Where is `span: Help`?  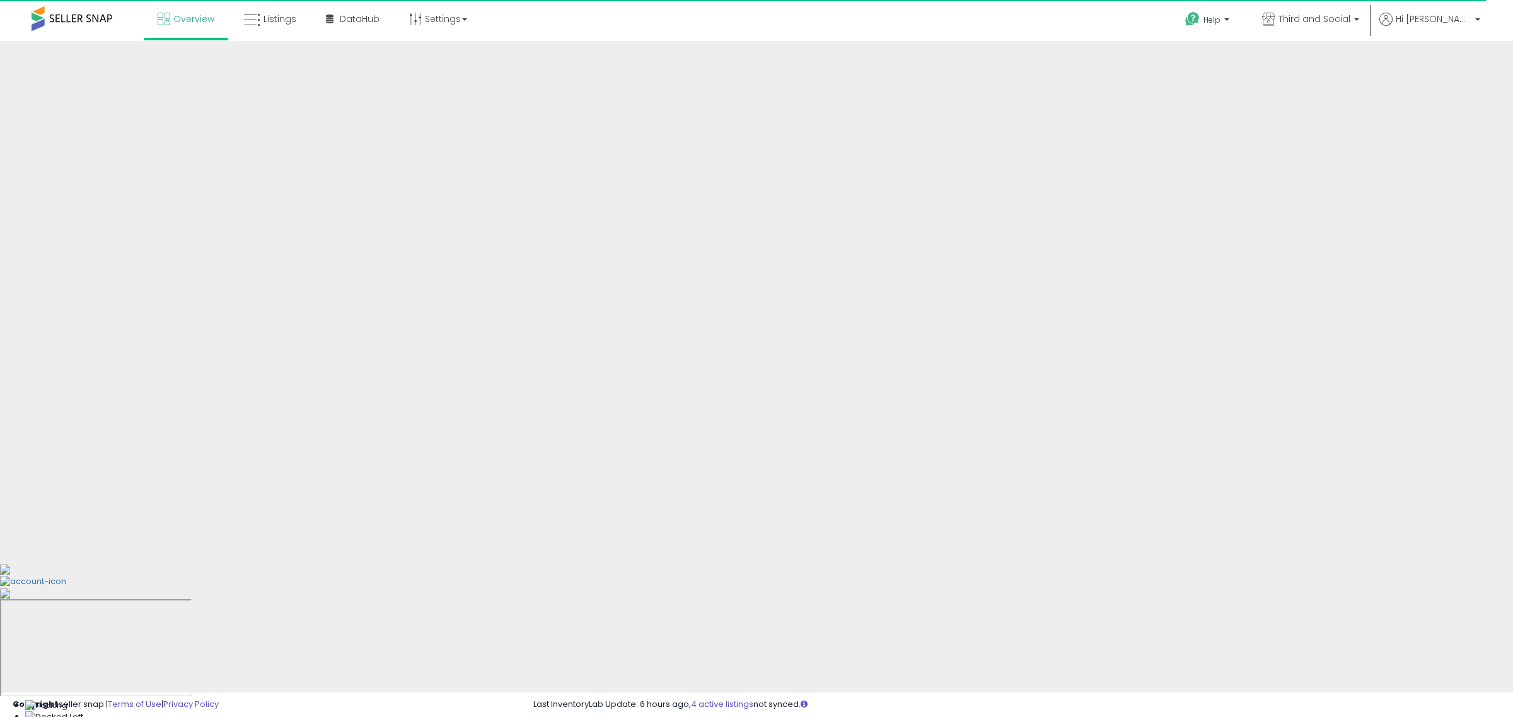 span: Help is located at coordinates (1211, 20).